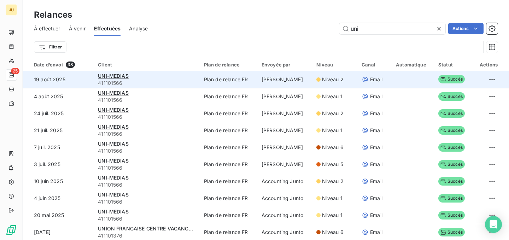 This screenshot has height=240, width=509. Describe the element at coordinates (11, 10) in the screenshot. I see `div: JU` at that location.